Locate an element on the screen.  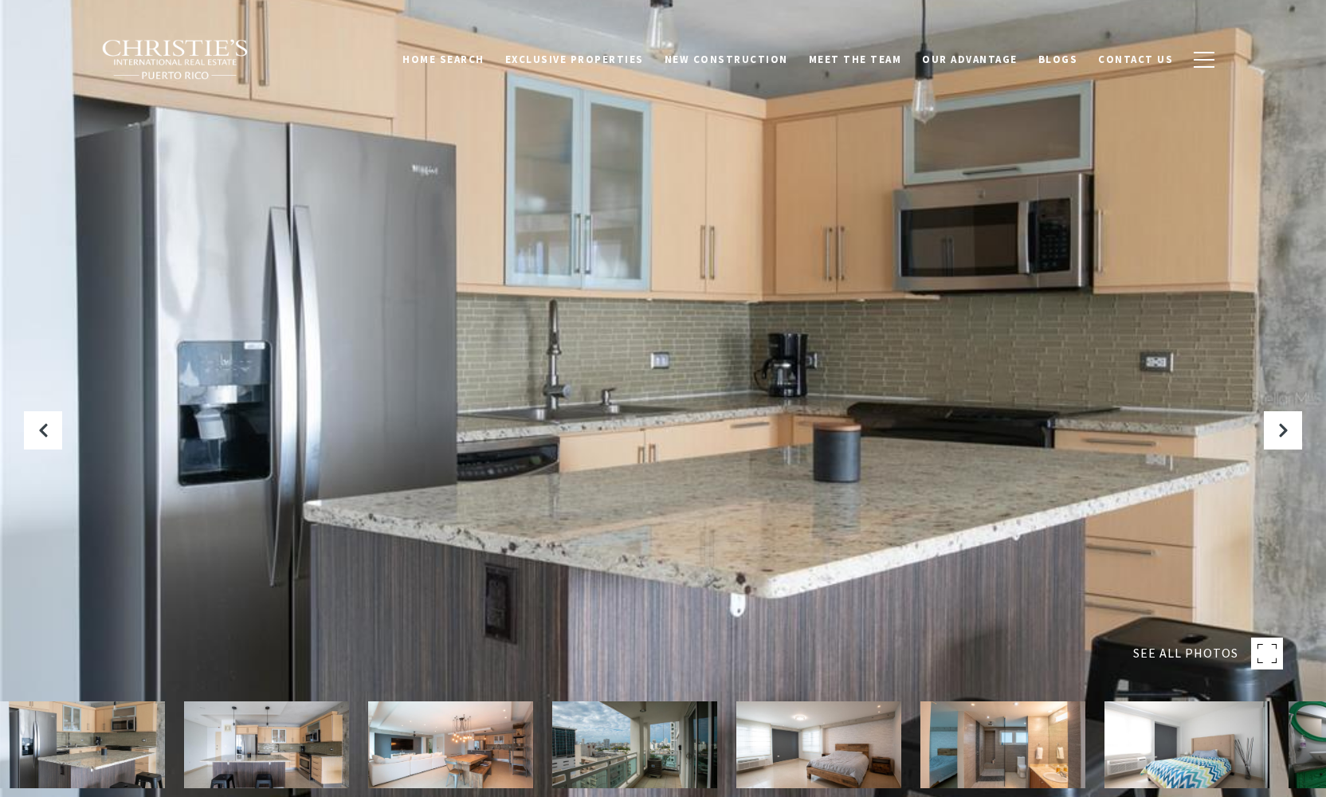
a: Home Search is located at coordinates (443, 59).